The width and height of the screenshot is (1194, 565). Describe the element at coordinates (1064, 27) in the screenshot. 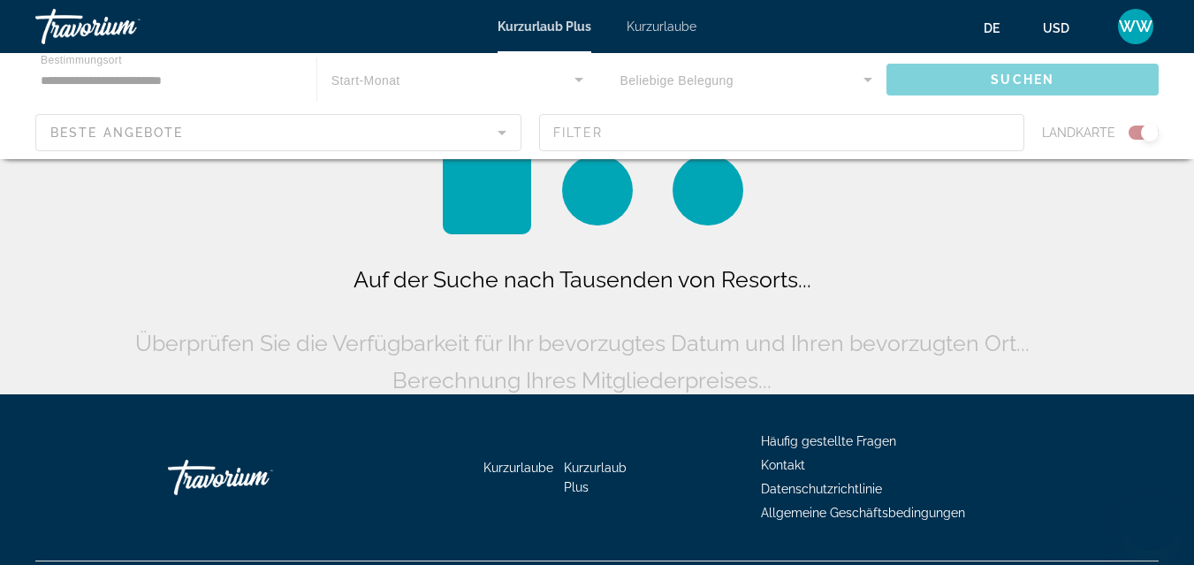

I see `button: Währung ändern` at that location.